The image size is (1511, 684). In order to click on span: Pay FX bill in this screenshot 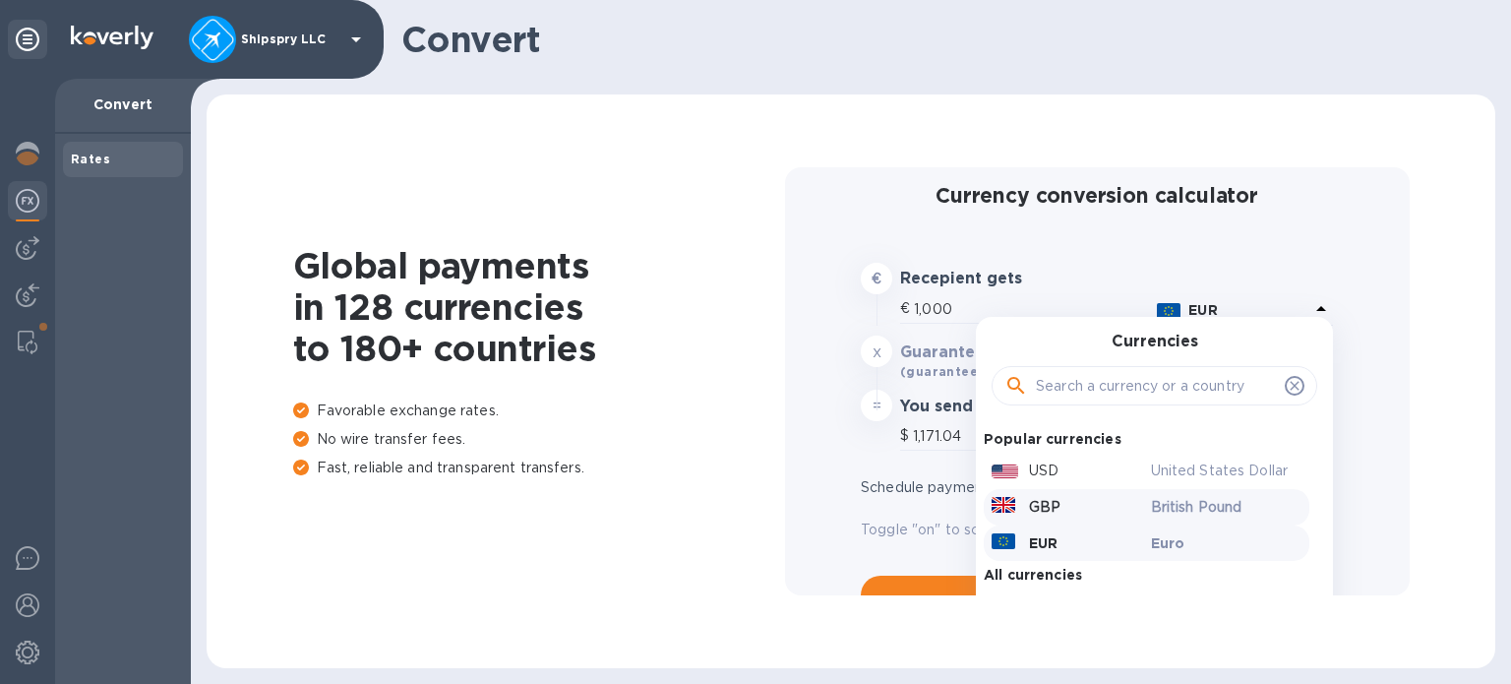, I will do `click(1097, 595)`.